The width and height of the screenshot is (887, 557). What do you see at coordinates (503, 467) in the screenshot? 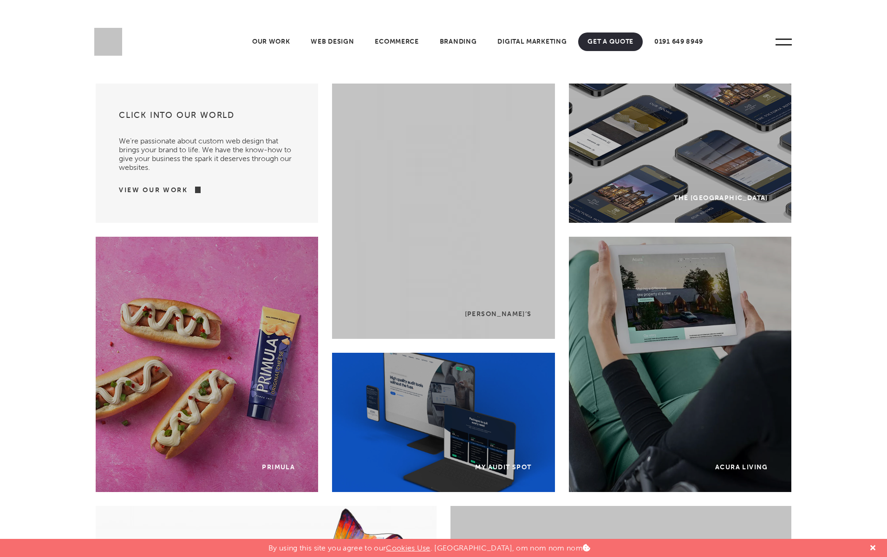
I see `div: My Audit Spot` at bounding box center [503, 467].